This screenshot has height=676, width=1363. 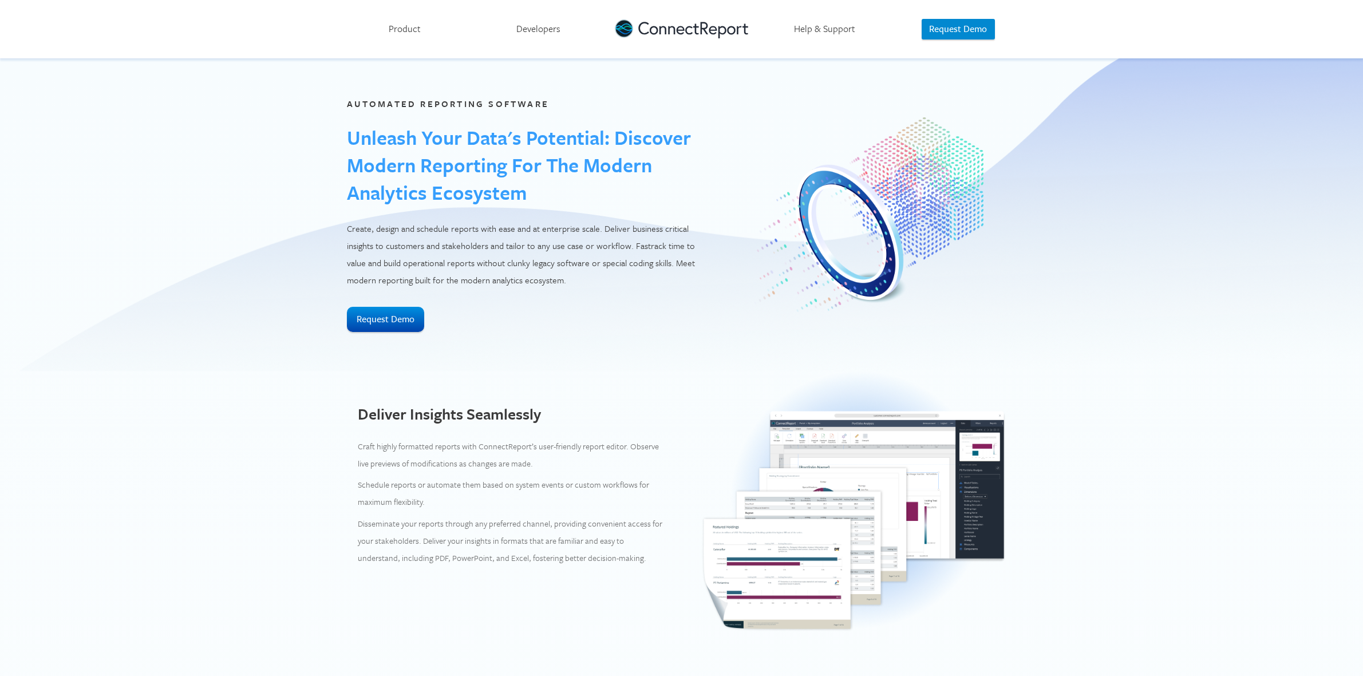 What do you see at coordinates (510, 414) in the screenshot?
I see `h2: Deliver Insights Seamlessly` at bounding box center [510, 414].